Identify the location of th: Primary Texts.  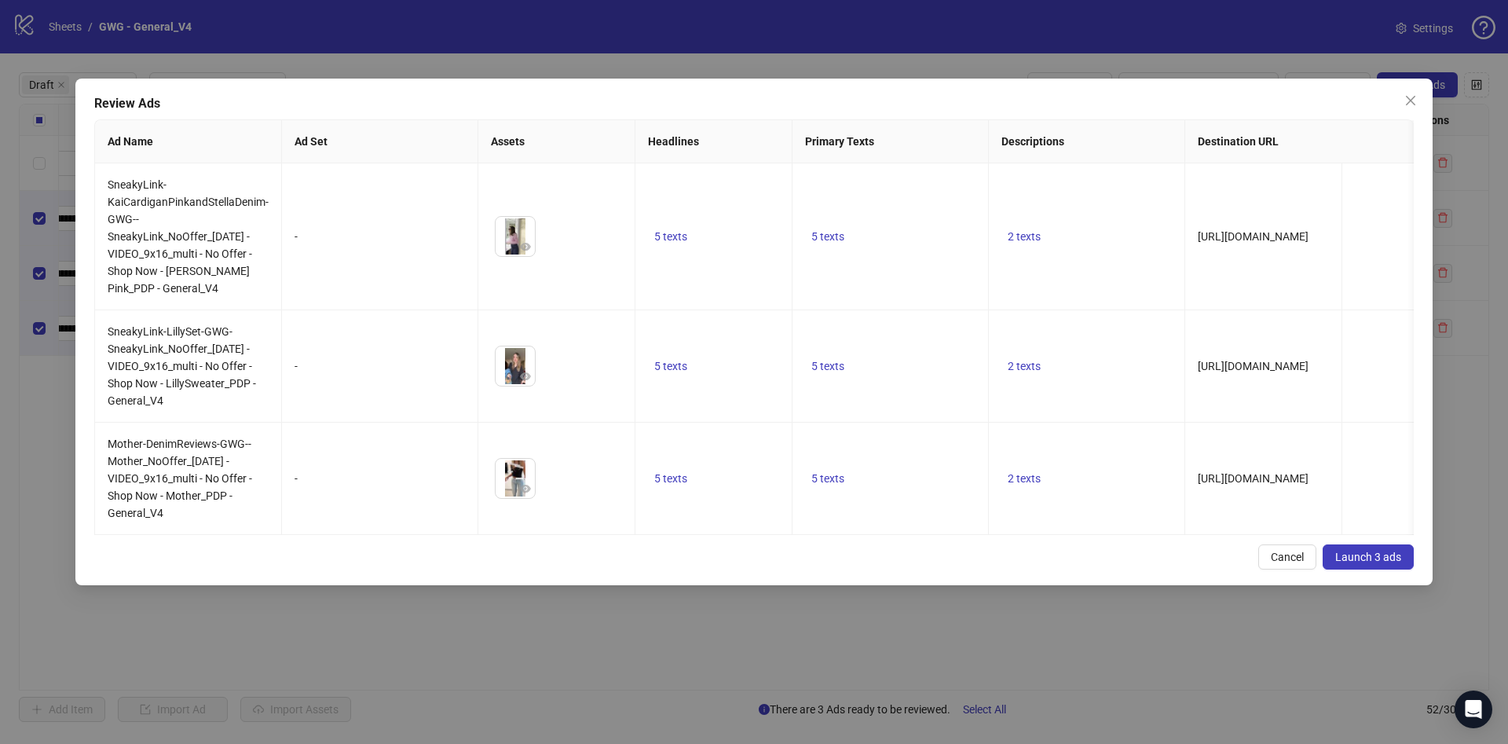
(891, 141).